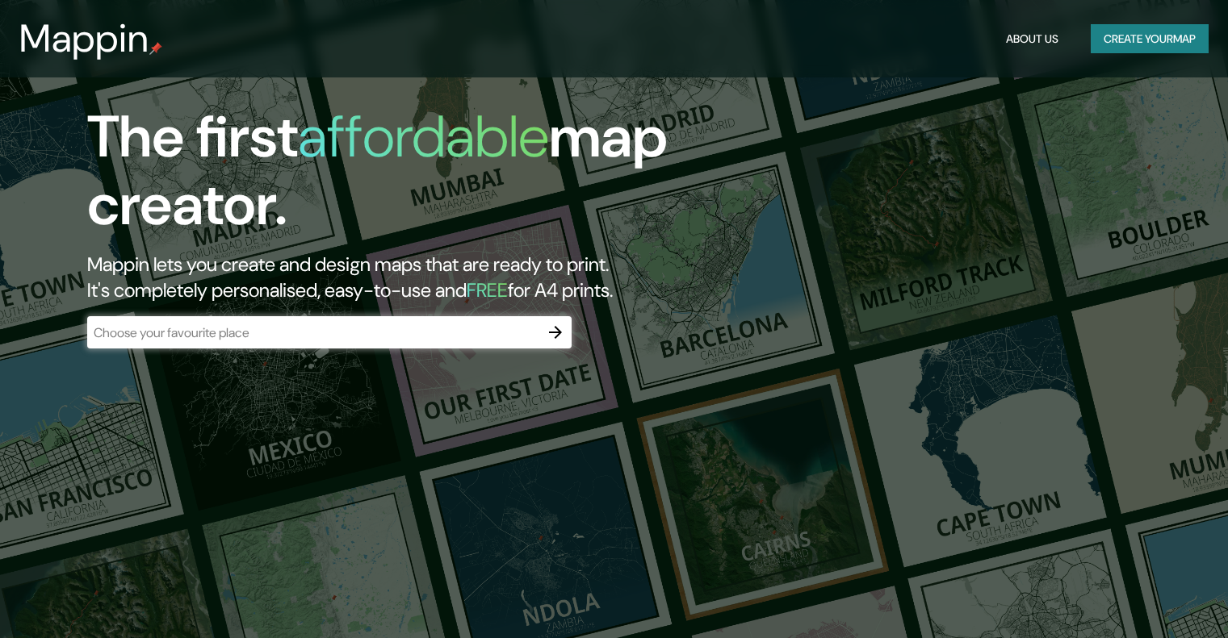 This screenshot has width=1228, height=638. What do you see at coordinates (84, 39) in the screenshot?
I see `h3: Mappin` at bounding box center [84, 39].